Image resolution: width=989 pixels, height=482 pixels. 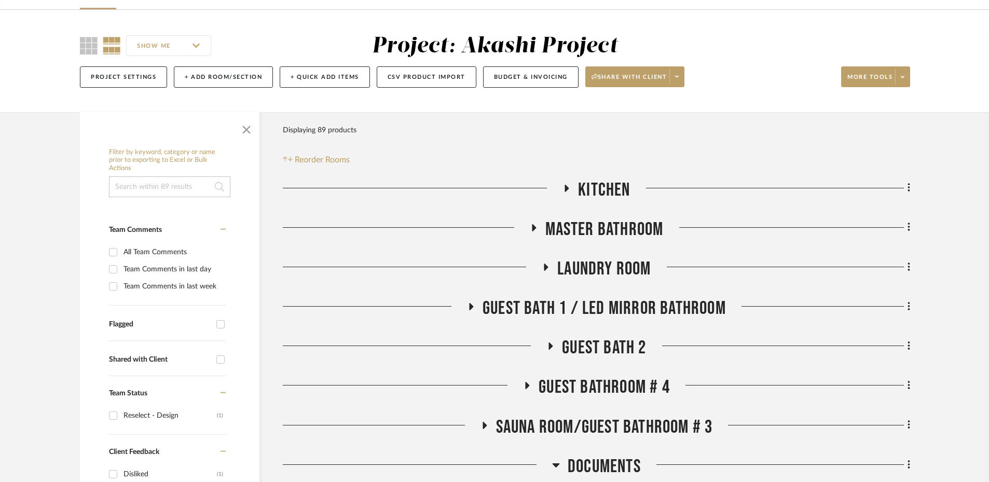 I want to click on button: + Quick Add Items, so click(x=325, y=77).